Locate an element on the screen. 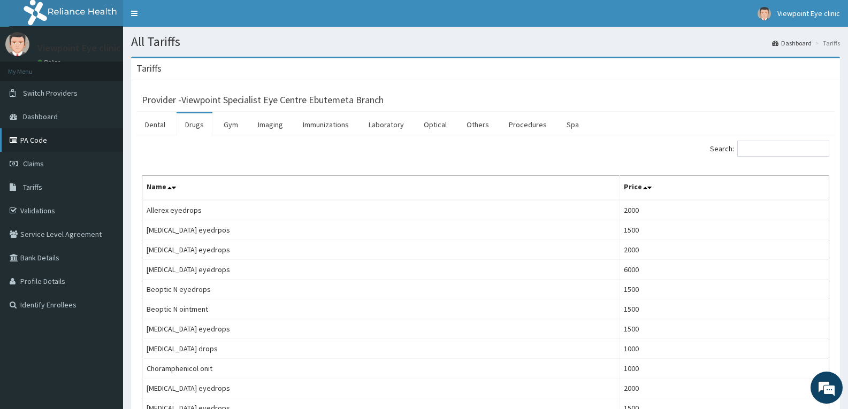  span: Dashboard is located at coordinates (40, 117).